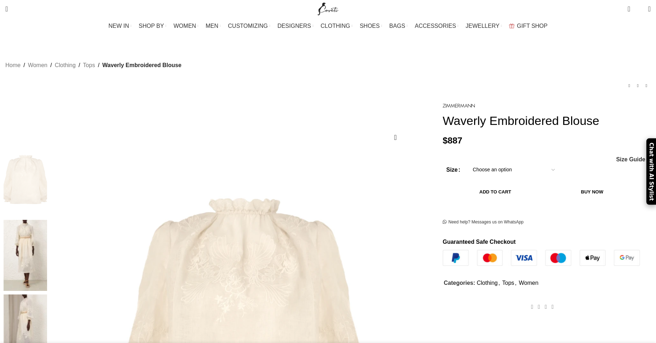 The image size is (656, 343). Describe the element at coordinates (528, 26) in the screenshot. I see `a: GIFT SHOP` at that location.